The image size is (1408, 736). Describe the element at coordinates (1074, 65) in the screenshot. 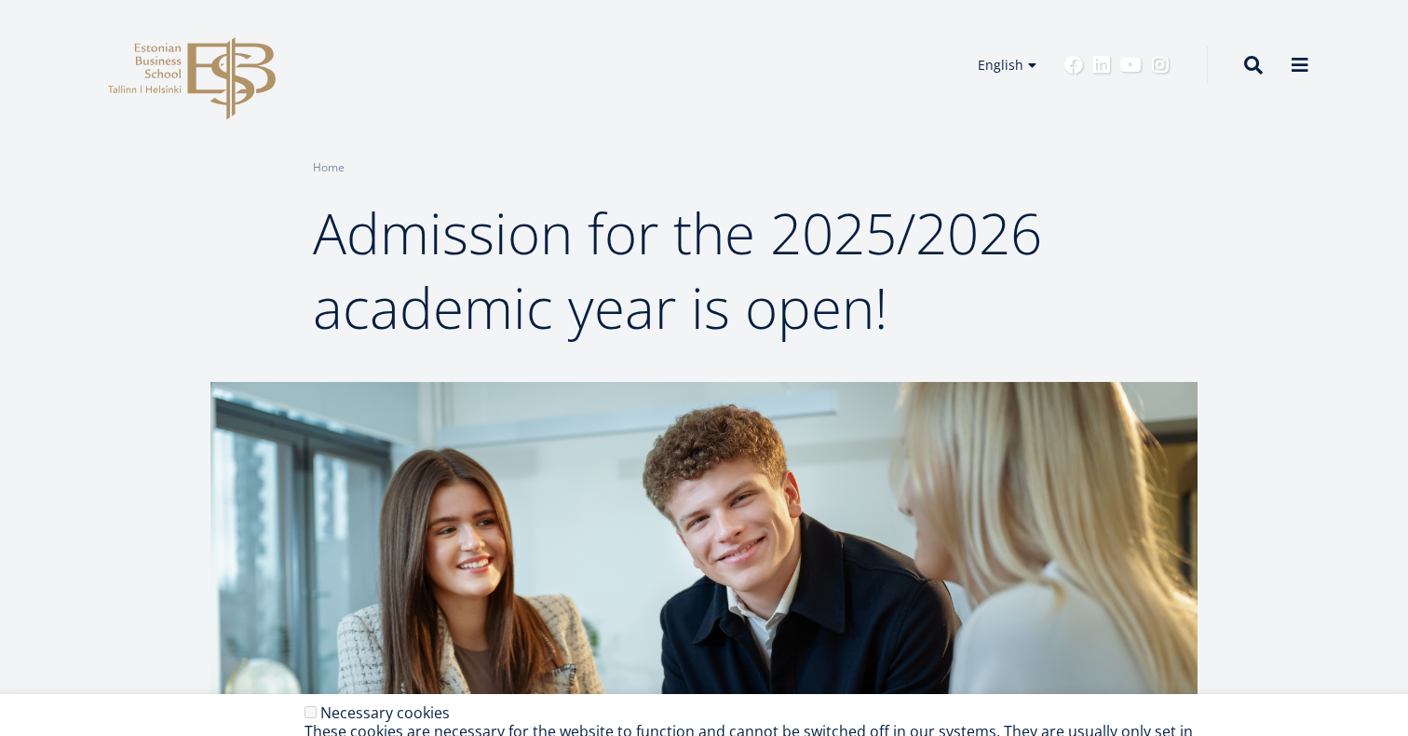

I see `a: Facebook` at that location.